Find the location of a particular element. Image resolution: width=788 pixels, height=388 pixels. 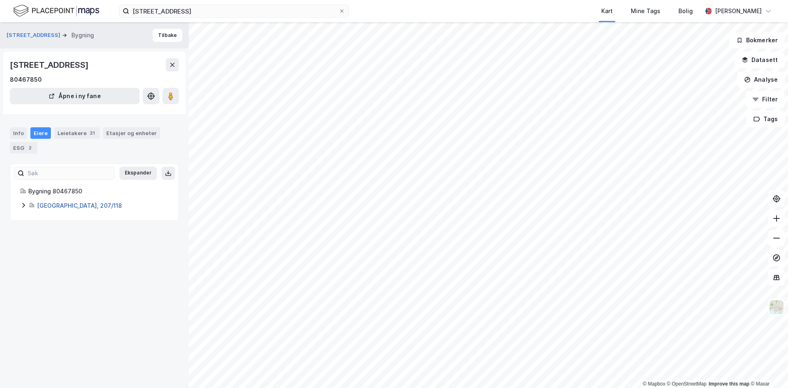

div: Leietakere is located at coordinates (77, 133).